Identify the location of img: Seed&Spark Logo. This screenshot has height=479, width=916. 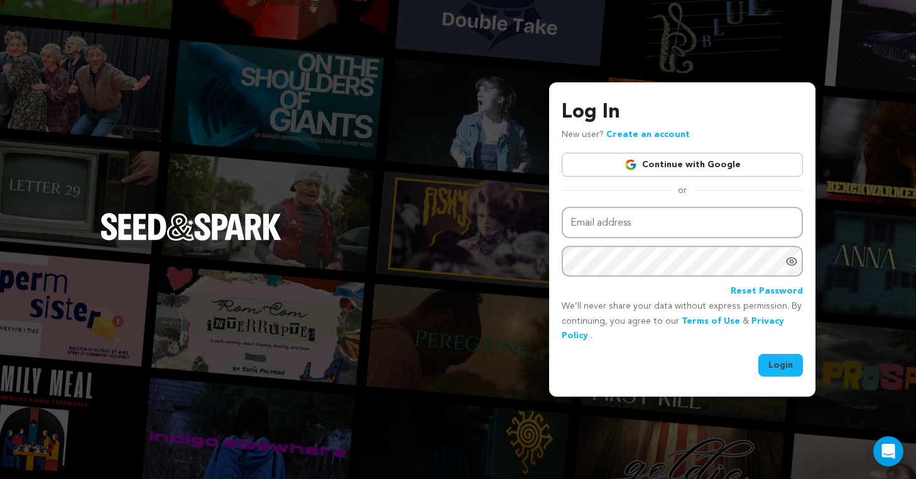
(191, 227).